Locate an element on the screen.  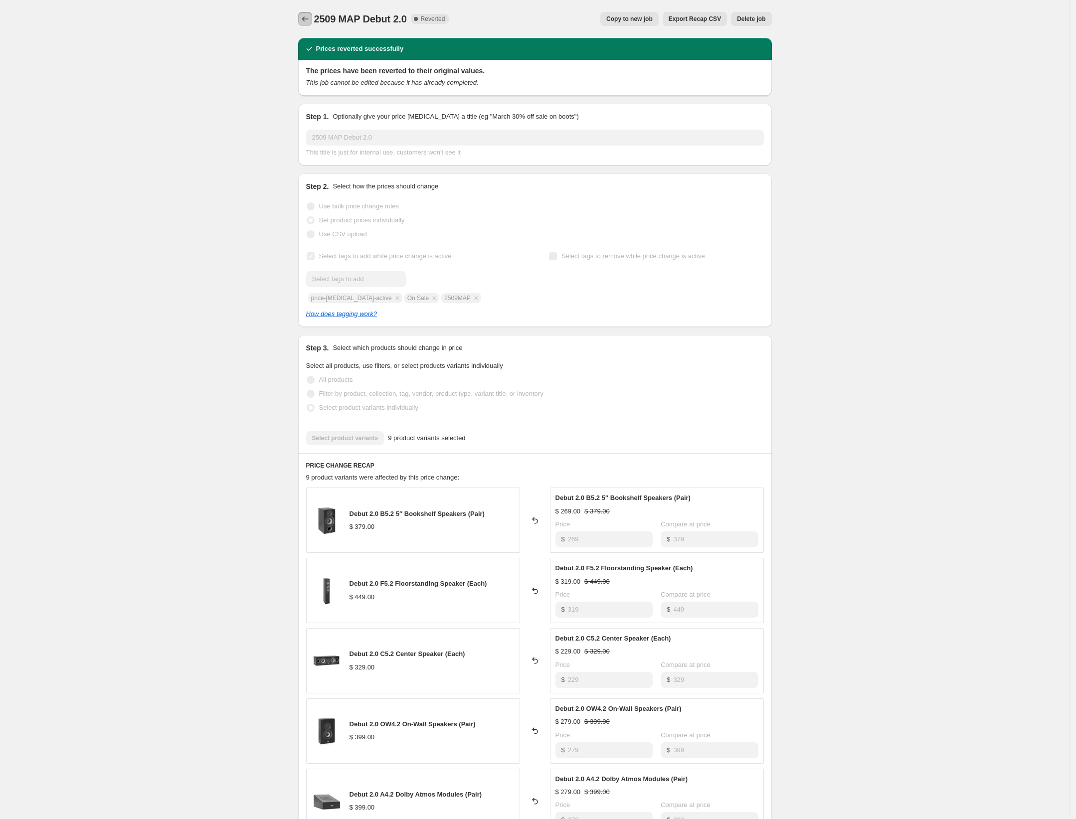
span: Set product prices individually is located at coordinates (362, 220).